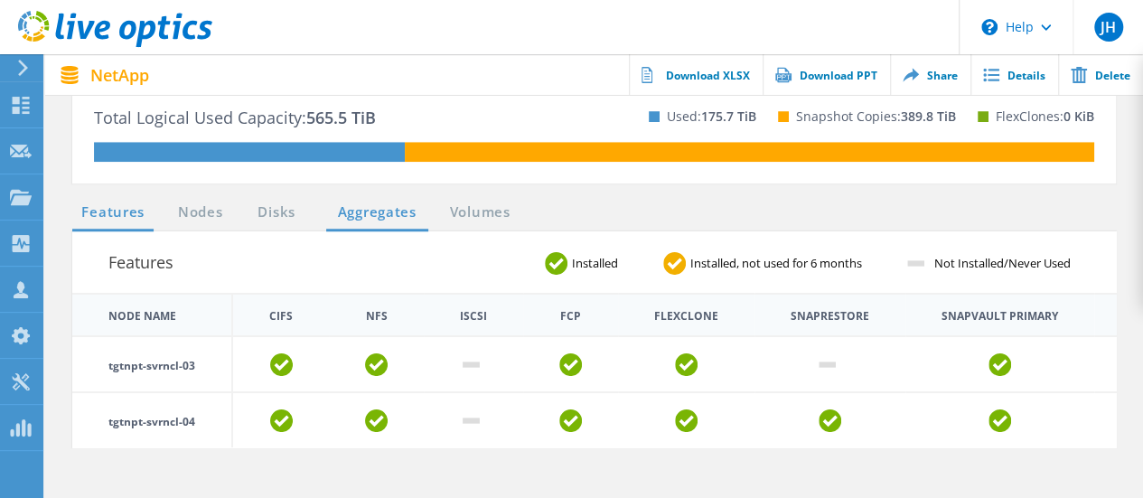  What do you see at coordinates (152, 314) in the screenshot?
I see `th: Node Name` at bounding box center [152, 314].